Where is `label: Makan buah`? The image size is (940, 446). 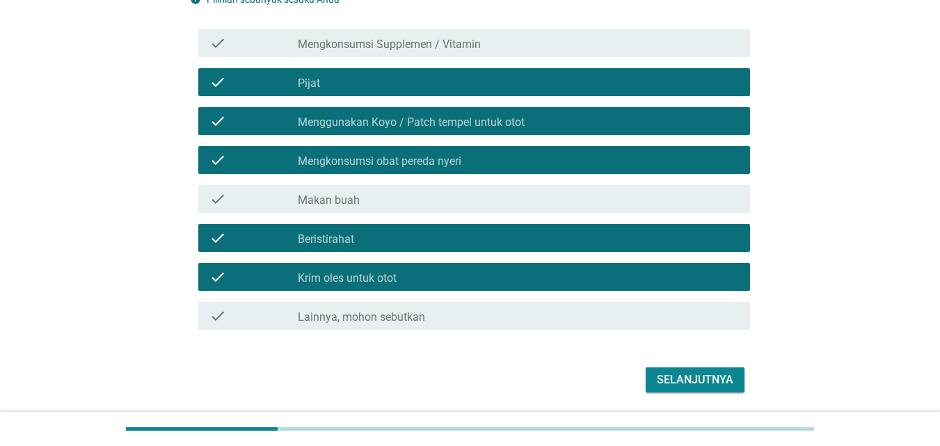 label: Makan buah is located at coordinates (328, 200).